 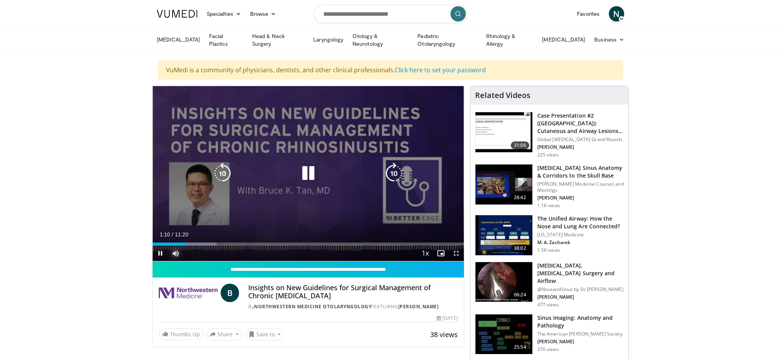 What do you see at coordinates (353, 307) in the screenshot?
I see `div: By FEATURING` at bounding box center [353, 307].